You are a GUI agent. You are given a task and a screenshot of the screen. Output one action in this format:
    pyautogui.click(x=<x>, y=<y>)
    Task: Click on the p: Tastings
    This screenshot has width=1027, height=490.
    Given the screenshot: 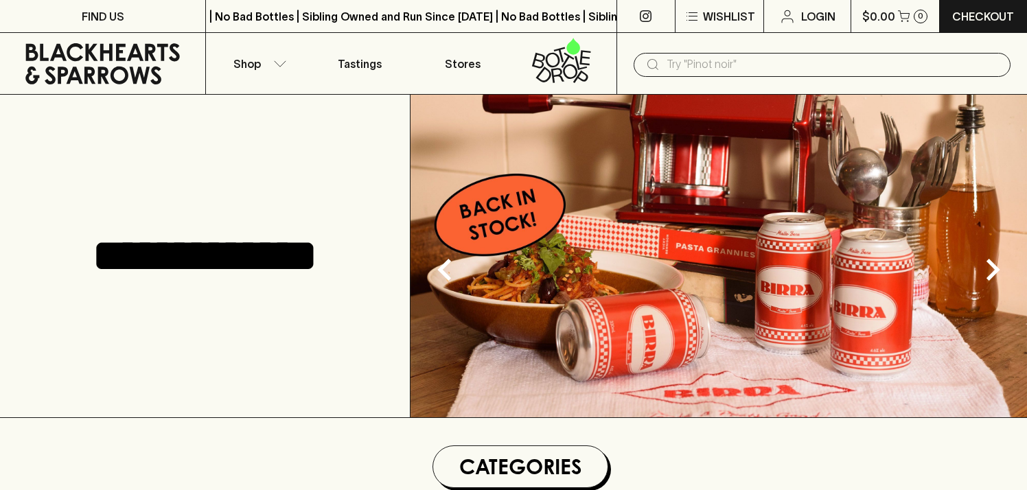 What is the action you would take?
    pyautogui.click(x=360, y=64)
    